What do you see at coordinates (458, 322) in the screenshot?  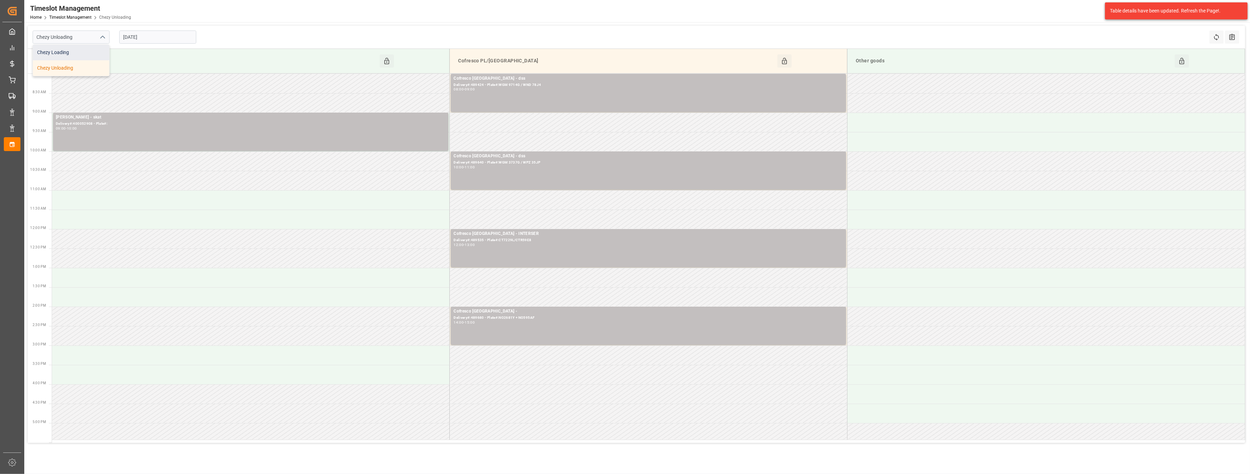 I see `div: 14:00` at bounding box center [458, 322].